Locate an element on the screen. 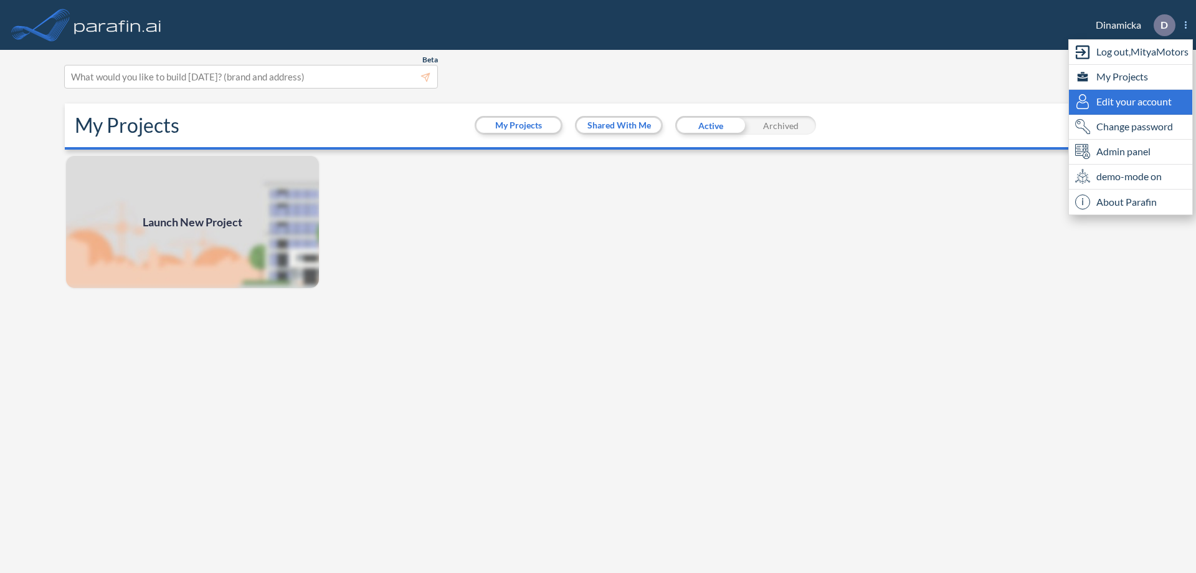  div: Archived is located at coordinates (781, 125).